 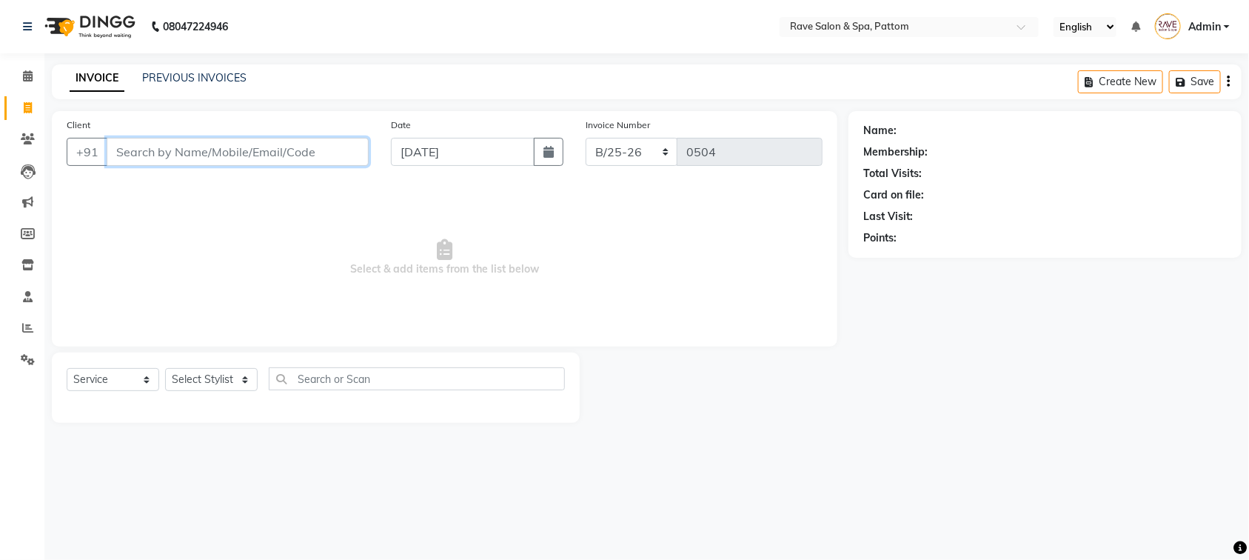 What do you see at coordinates (1120, 81) in the screenshot?
I see `button: Create New` at bounding box center [1120, 81].